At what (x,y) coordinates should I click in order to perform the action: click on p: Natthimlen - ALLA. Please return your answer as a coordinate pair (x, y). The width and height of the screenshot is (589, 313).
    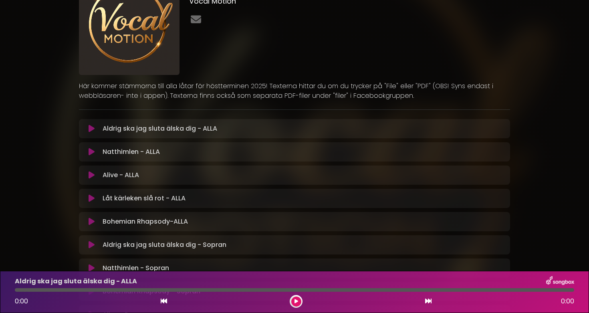
    Looking at the image, I should click on (131, 152).